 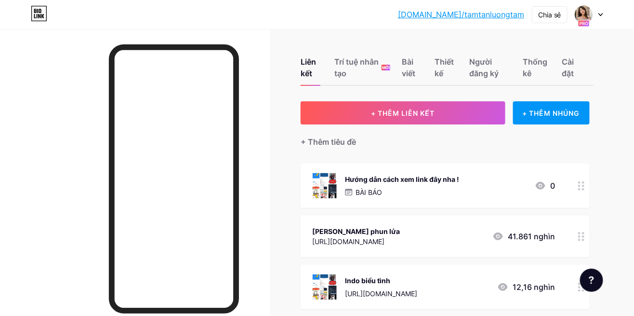 I want to click on font: 12,16 nghìn, so click(x=534, y=287).